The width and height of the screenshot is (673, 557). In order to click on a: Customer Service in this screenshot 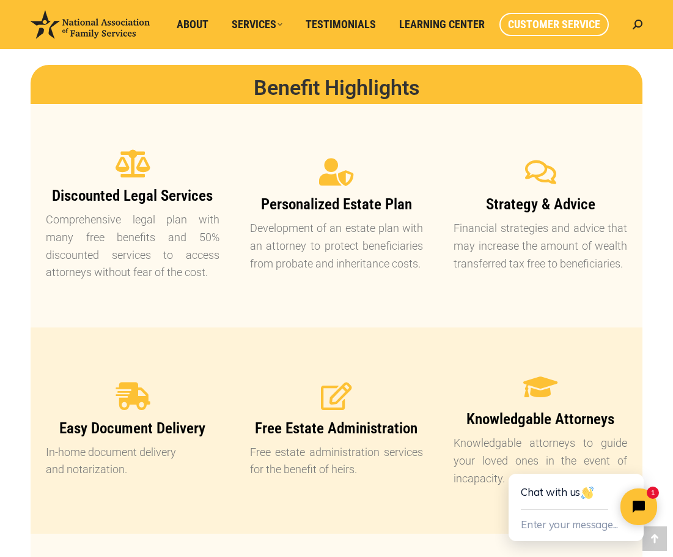, I will do `click(554, 24)`.